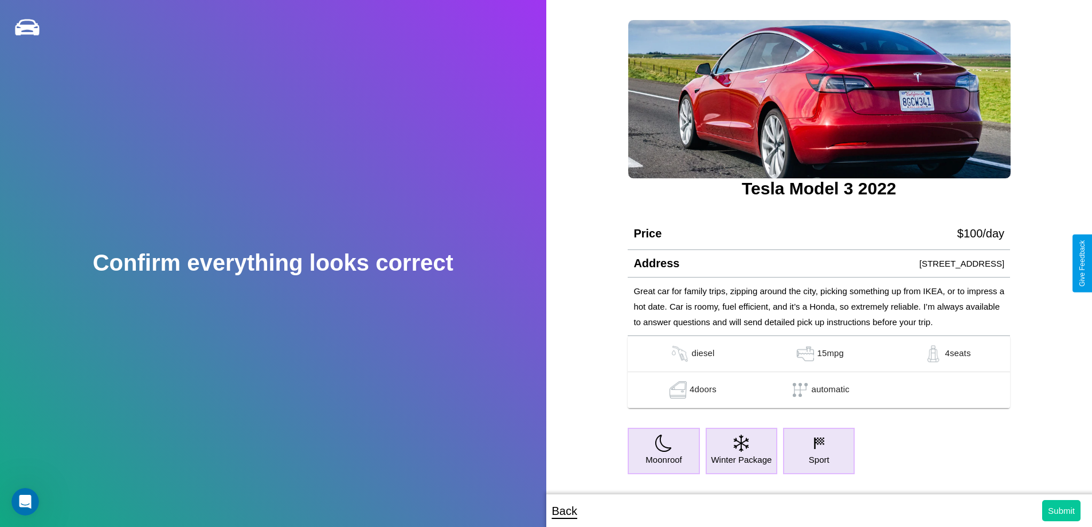 This screenshot has height=527, width=1092. I want to click on p: Sport, so click(819, 459).